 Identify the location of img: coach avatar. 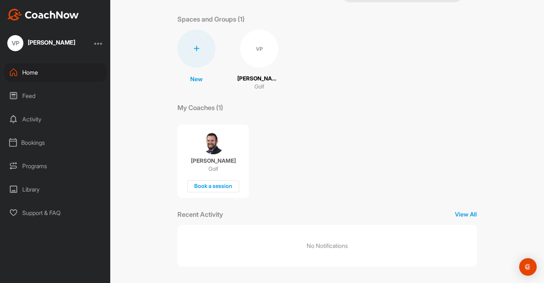
(213, 143).